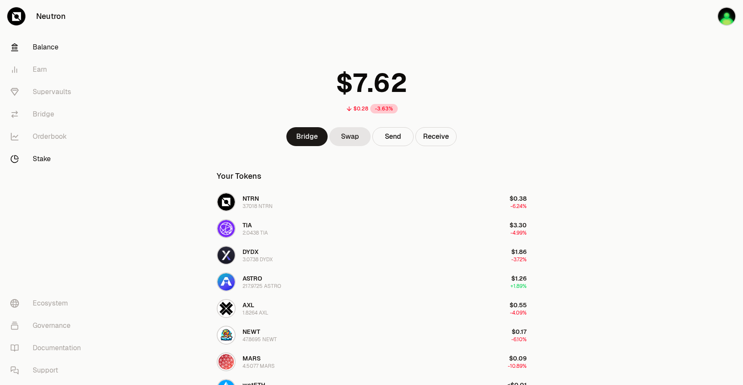 The image size is (743, 385). I want to click on button: AXL LogoAXL1.8264 AXL$0.55-4.09%, so click(371, 309).